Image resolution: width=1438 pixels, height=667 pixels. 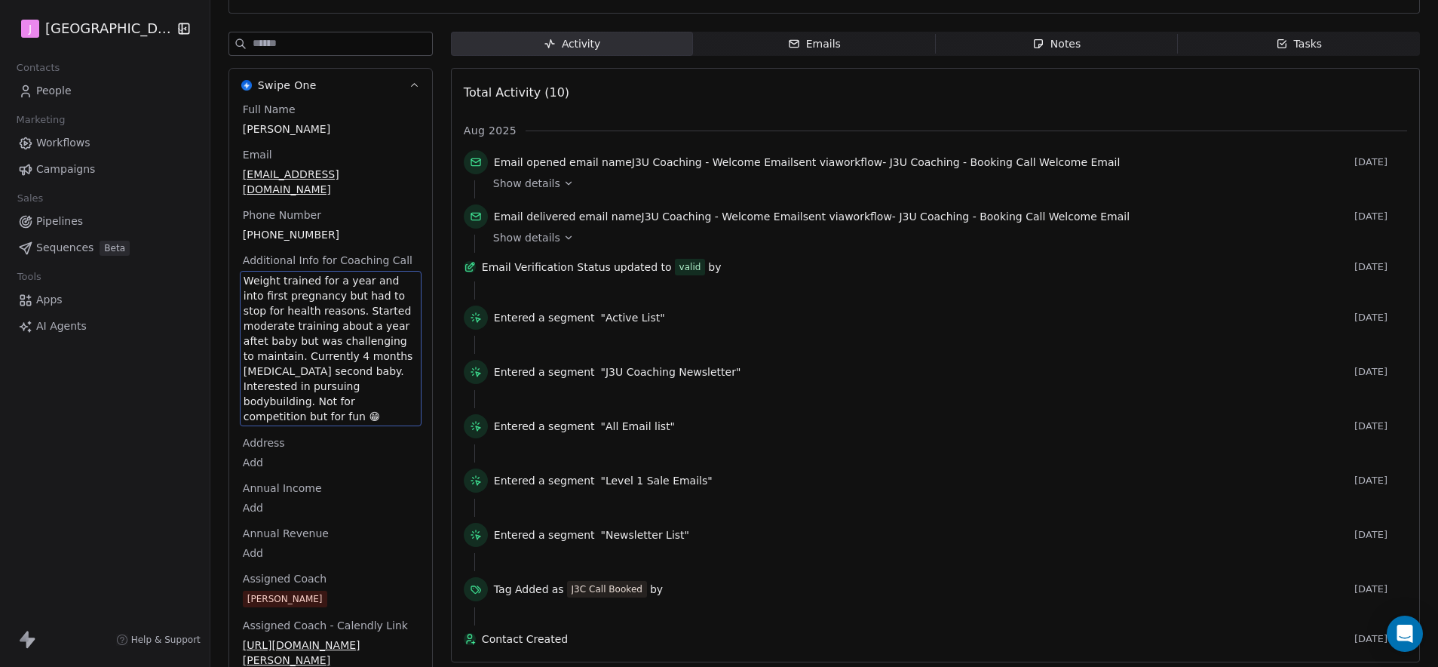 I want to click on span: Beta, so click(x=115, y=248).